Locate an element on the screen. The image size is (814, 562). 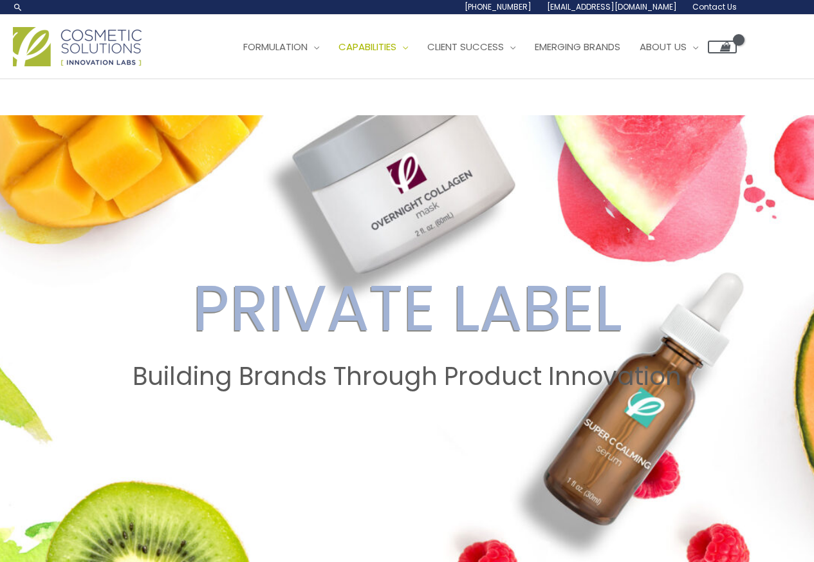
a: Formulation is located at coordinates (281, 47).